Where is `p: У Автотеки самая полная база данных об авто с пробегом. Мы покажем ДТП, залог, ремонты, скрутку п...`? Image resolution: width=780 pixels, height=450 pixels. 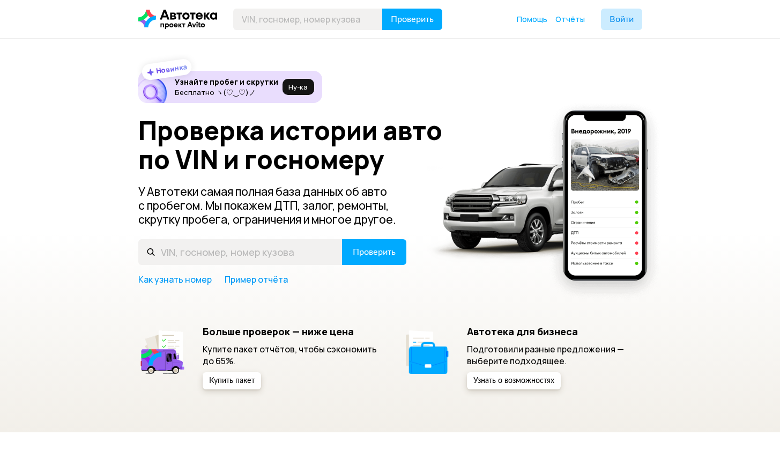
p: У Автотеки самая полная база данных об авто с пробегом. Мы покажем ДТП, залог, ремонты, скрутку п... is located at coordinates (273, 205).